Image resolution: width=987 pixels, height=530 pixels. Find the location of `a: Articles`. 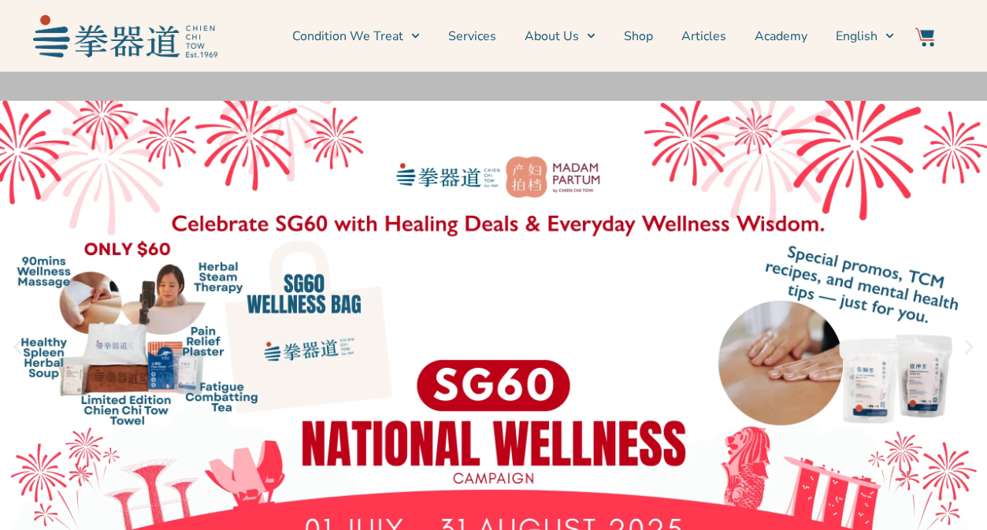

a: Articles is located at coordinates (704, 36).